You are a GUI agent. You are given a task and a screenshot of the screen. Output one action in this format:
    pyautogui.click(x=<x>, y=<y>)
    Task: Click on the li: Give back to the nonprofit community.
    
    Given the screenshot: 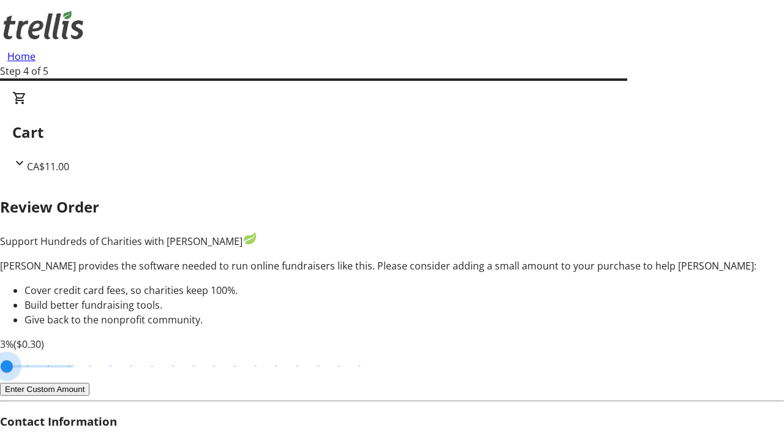 What is the action you would take?
    pyautogui.click(x=404, y=320)
    